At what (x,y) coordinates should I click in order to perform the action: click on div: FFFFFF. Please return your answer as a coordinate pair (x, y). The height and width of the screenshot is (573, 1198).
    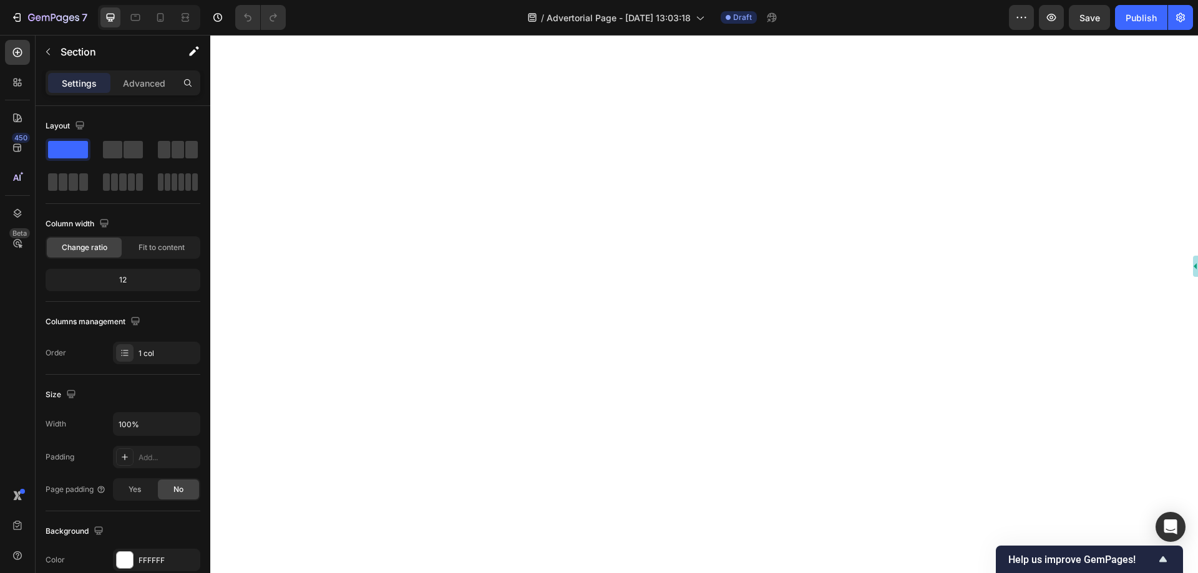
    Looking at the image, I should click on (168, 561).